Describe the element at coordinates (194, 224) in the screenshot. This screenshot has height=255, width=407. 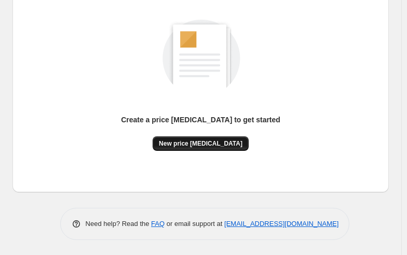
I see `span: or email support at` at that location.